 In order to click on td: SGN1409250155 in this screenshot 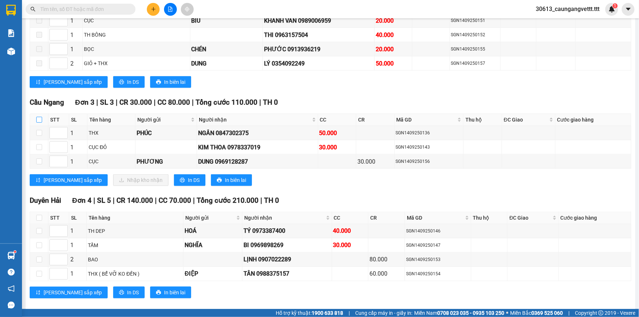, I will do `click(476, 49)`.